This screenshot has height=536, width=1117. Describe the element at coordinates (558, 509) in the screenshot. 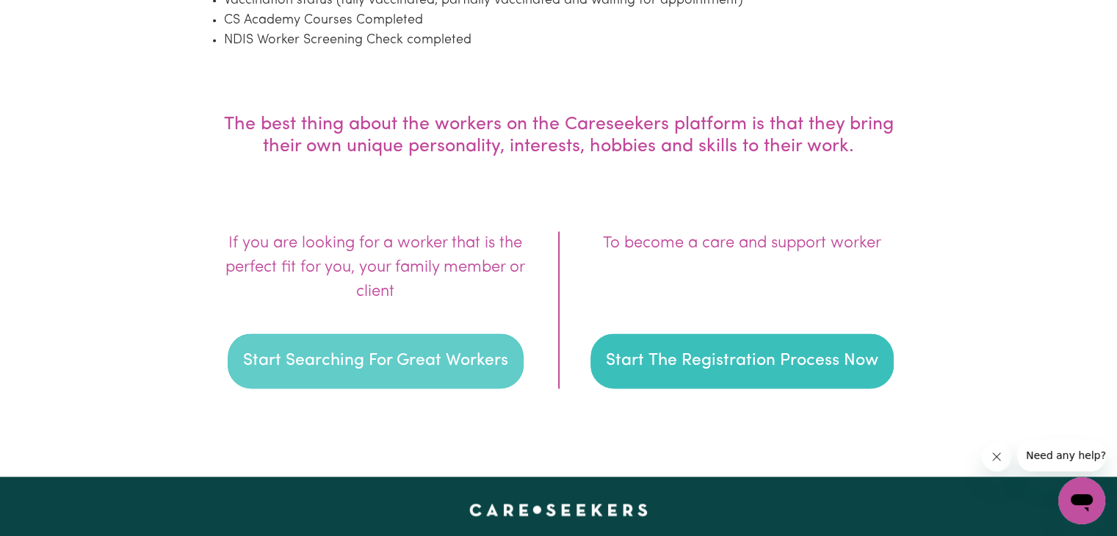

I see `a: Careseekers home page` at that location.